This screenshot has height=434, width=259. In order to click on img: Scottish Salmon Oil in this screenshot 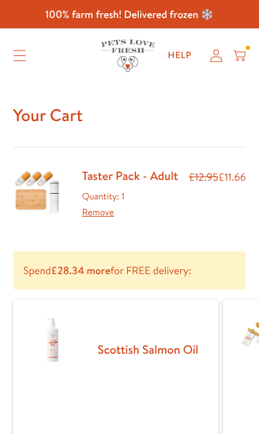, I will do `click(53, 339)`.